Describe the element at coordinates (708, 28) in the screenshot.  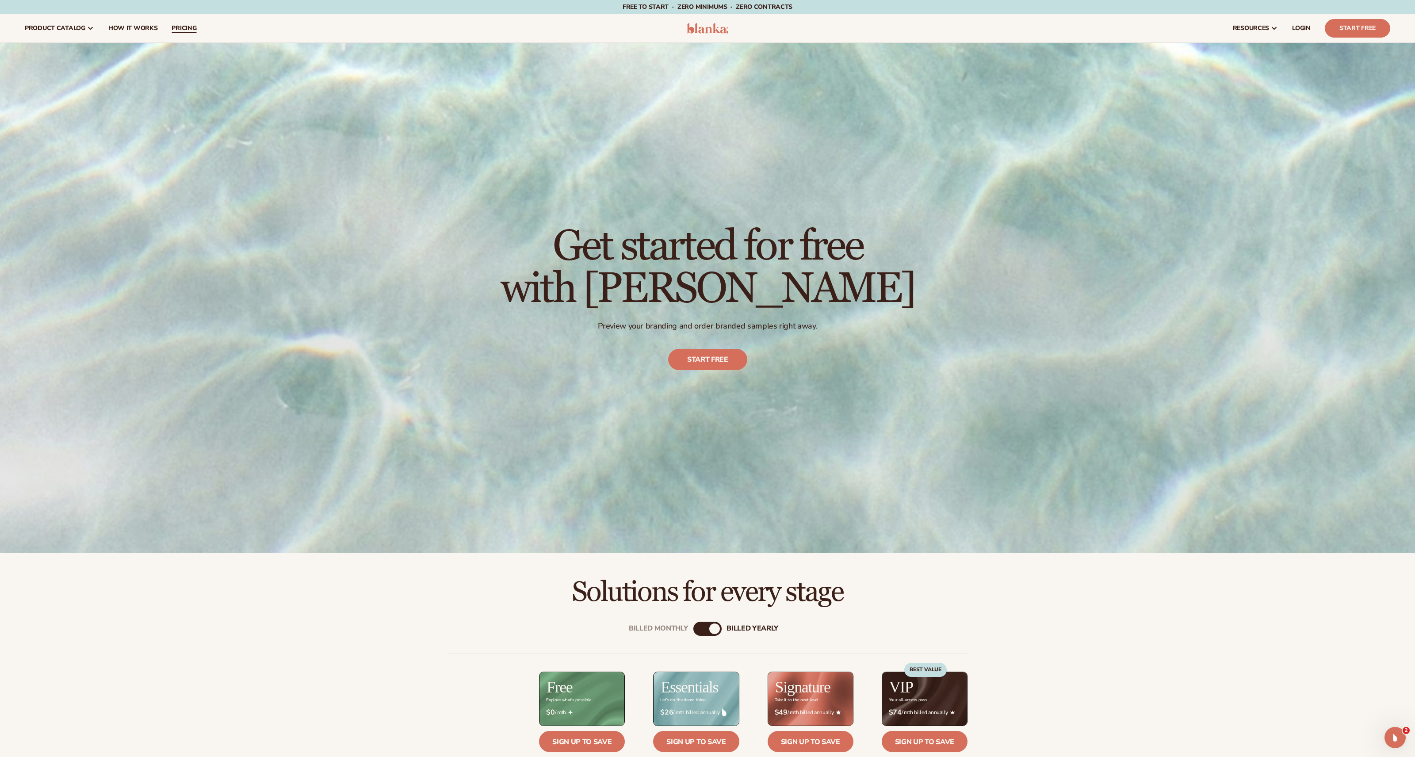
I see `img: logo` at that location.